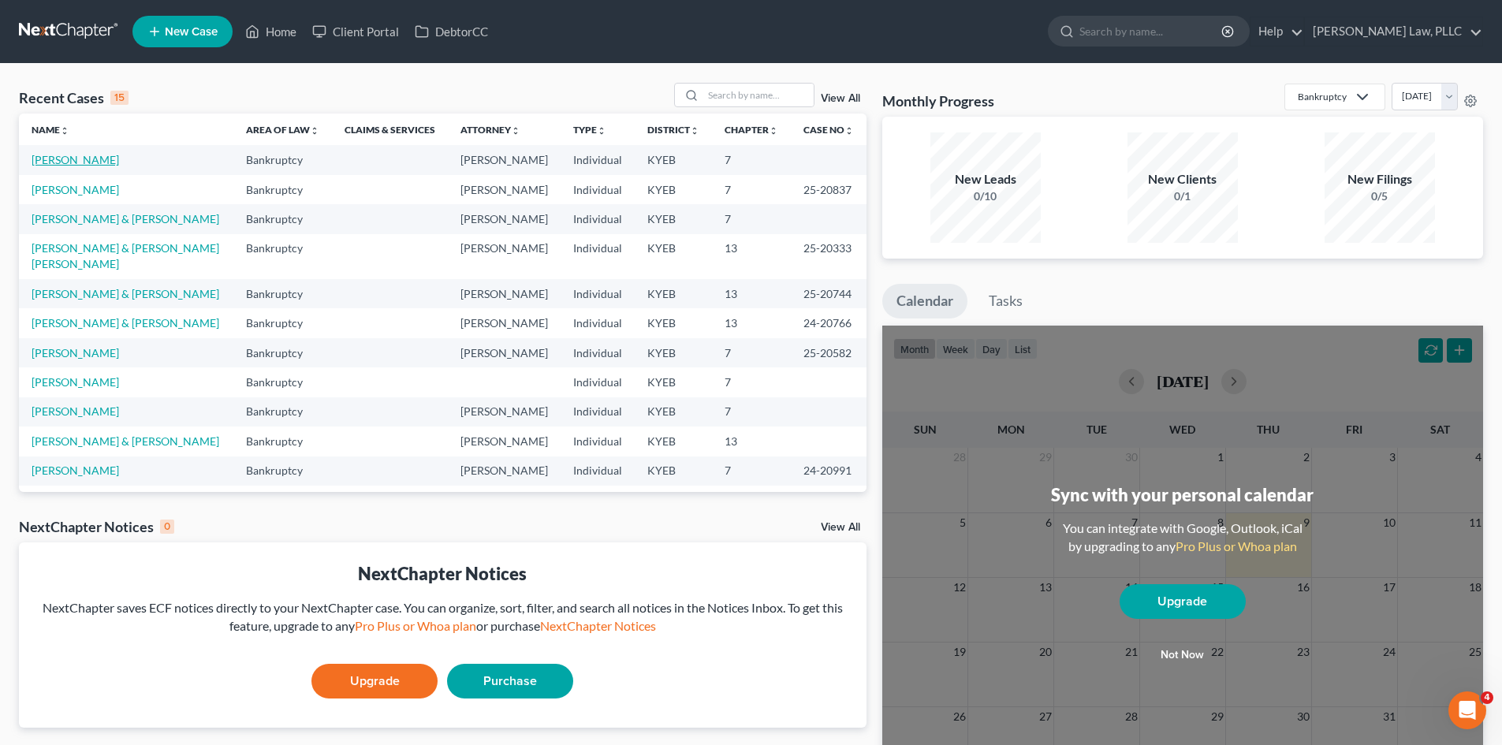  What do you see at coordinates (167, 527) in the screenshot?
I see `div: 0` at bounding box center [167, 527].